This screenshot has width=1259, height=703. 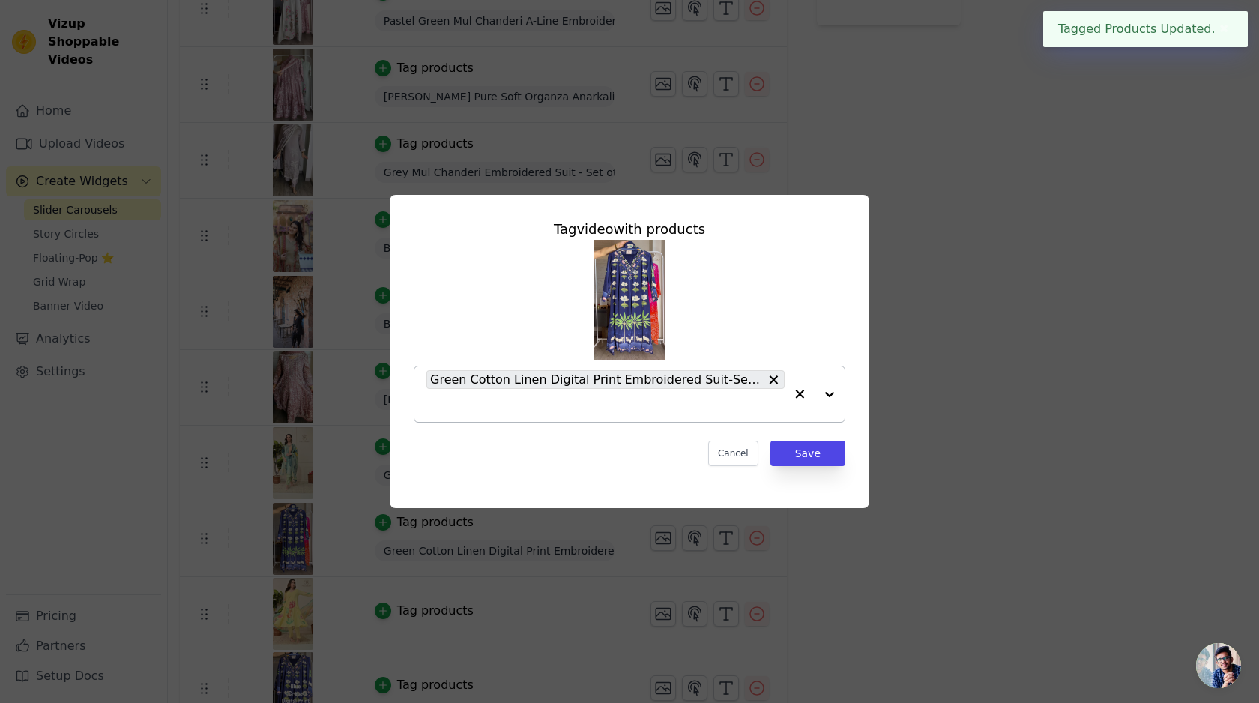 What do you see at coordinates (1224, 29) in the screenshot?
I see `button: Close` at bounding box center [1224, 29].